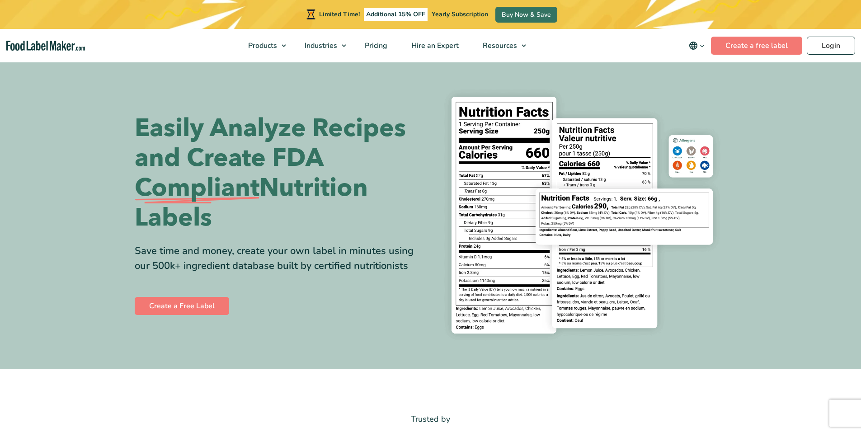 Image resolution: width=861 pixels, height=433 pixels. What do you see at coordinates (262, 46) in the screenshot?
I see `span: Products` at bounding box center [262, 46].